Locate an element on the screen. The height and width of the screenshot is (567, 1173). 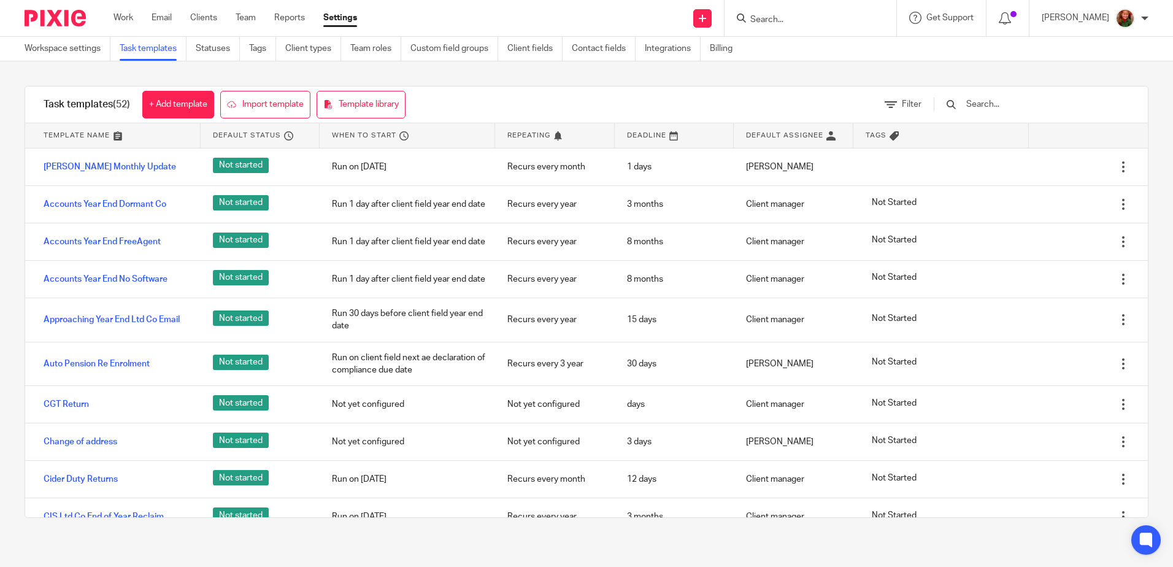
span: When to start is located at coordinates (364, 135).